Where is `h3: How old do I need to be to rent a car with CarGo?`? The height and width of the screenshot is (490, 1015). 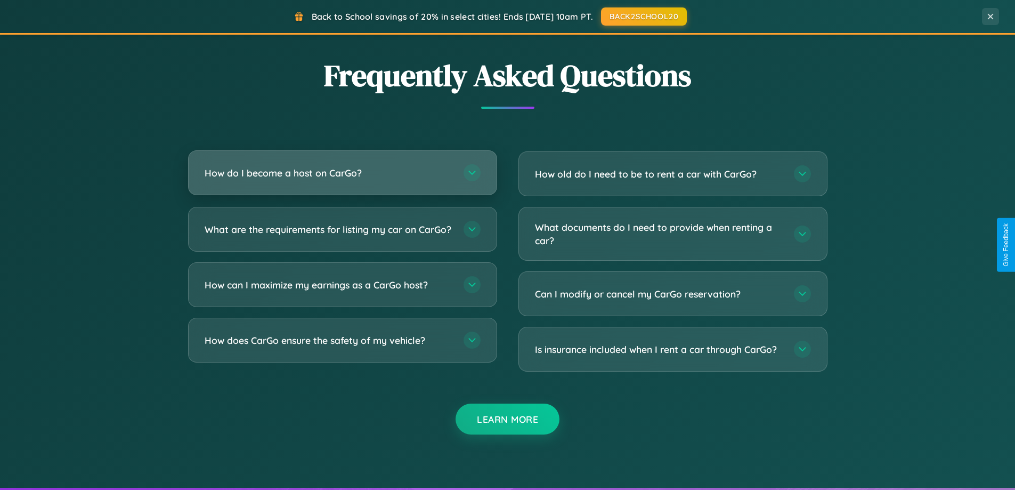
h3: How old do I need to be to rent a car with CarGo? is located at coordinates (659, 174).